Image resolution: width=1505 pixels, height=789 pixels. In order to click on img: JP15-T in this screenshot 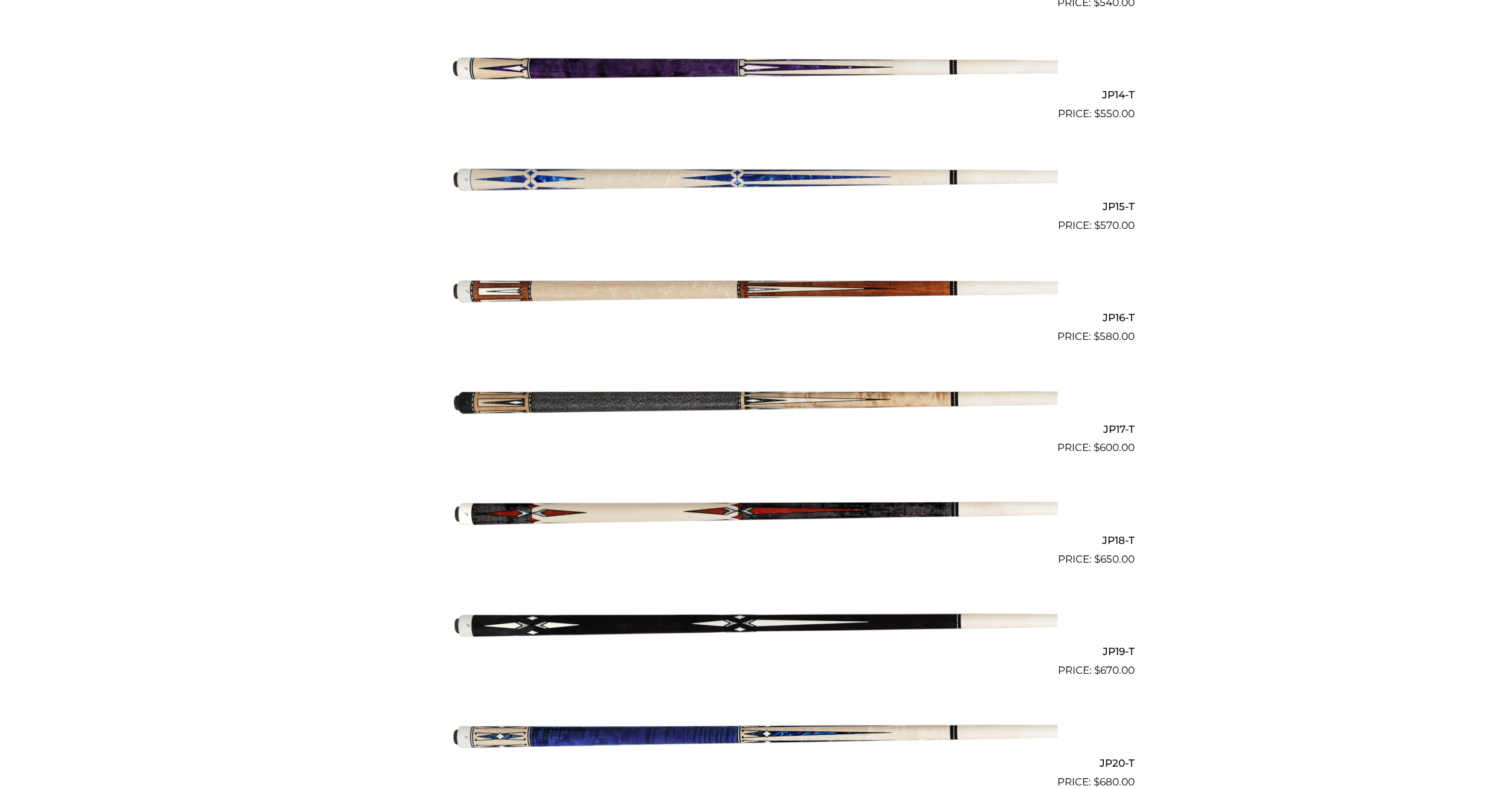, I will do `click(753, 178)`.